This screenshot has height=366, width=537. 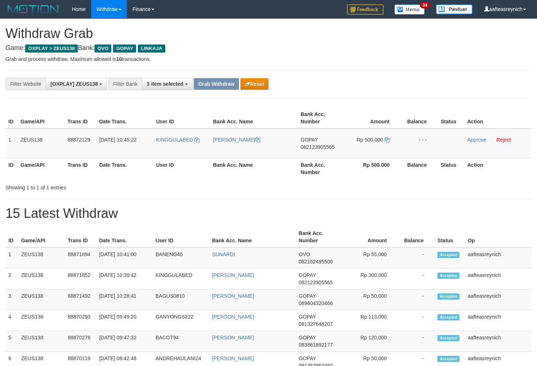 I want to click on th: Rp 500.000, so click(x=373, y=168).